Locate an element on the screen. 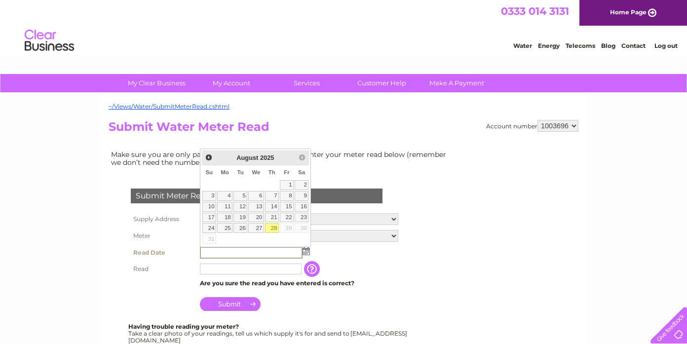  a: 24 is located at coordinates (209, 228).